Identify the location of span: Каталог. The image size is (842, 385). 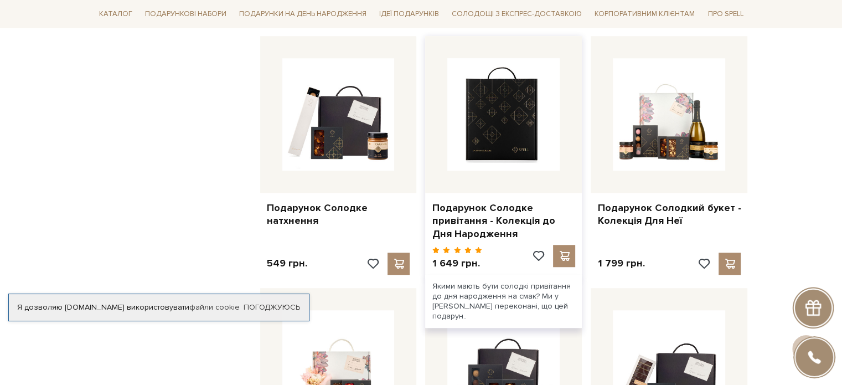
(116, 14).